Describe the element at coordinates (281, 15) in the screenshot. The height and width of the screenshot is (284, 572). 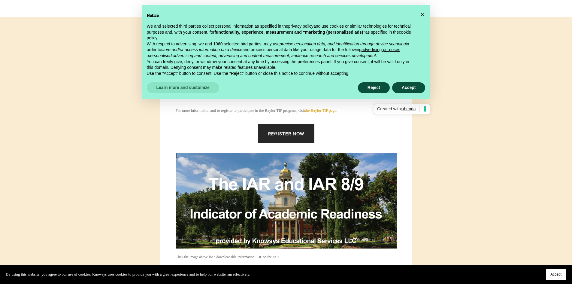
I see `h2: Notice` at that location.